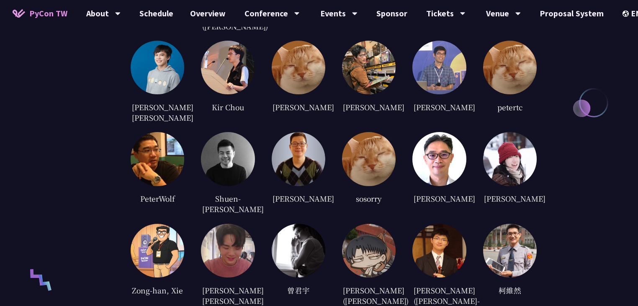 The width and height of the screenshot is (638, 306). I want to click on img: 1422dbae1f7d1b7c846d16e7791cd687.jpg, so click(228, 67).